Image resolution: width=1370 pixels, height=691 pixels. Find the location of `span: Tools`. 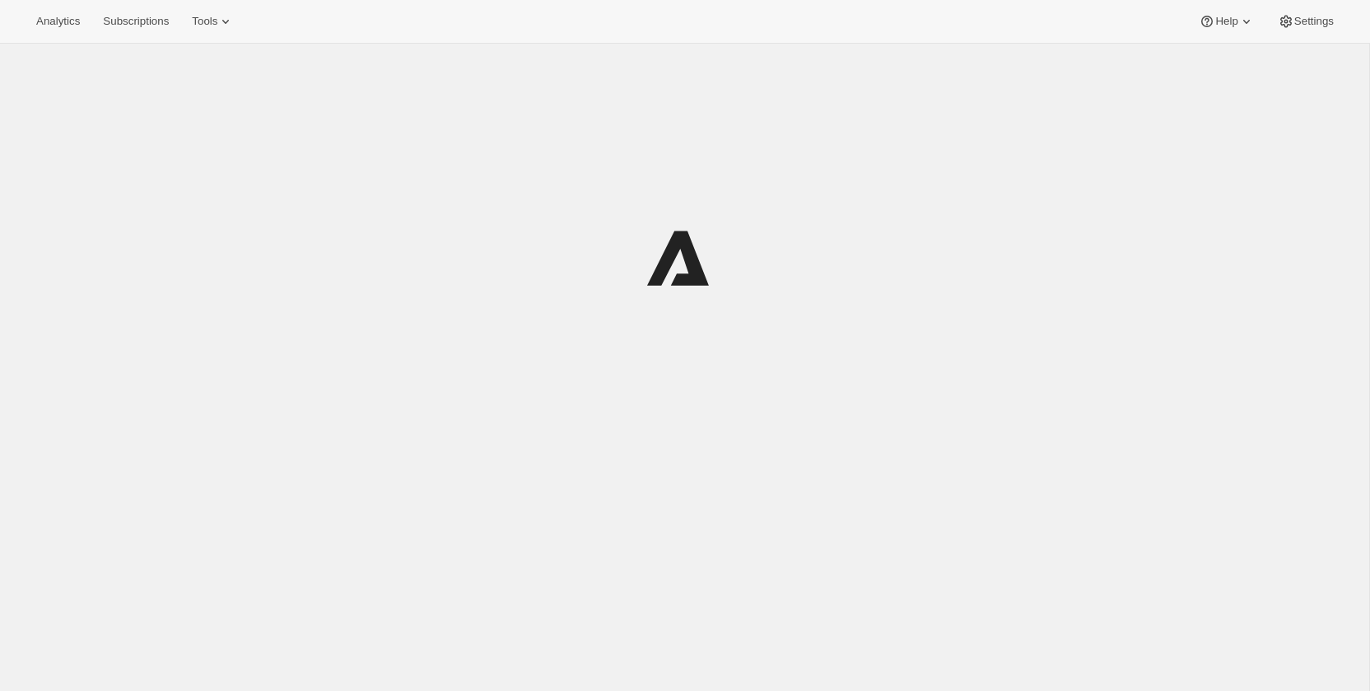

span: Tools is located at coordinates (204, 21).